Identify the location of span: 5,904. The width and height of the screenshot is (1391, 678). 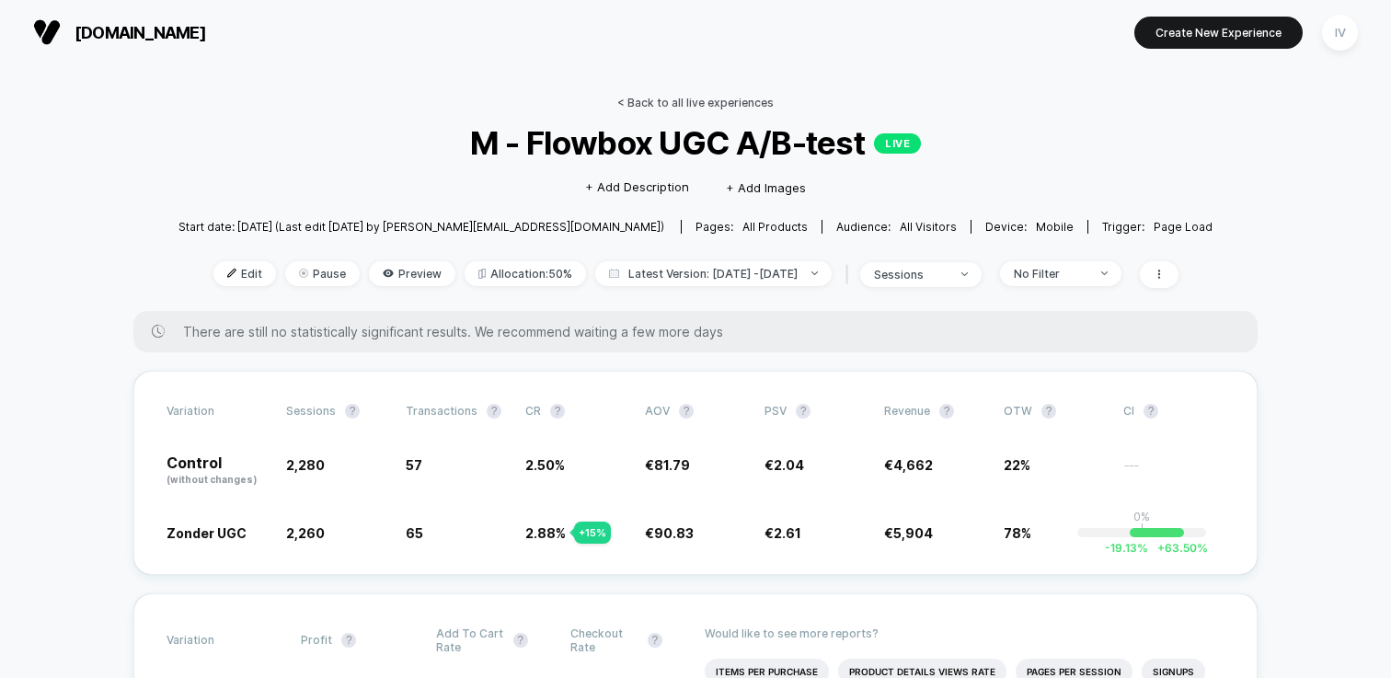
(913, 533).